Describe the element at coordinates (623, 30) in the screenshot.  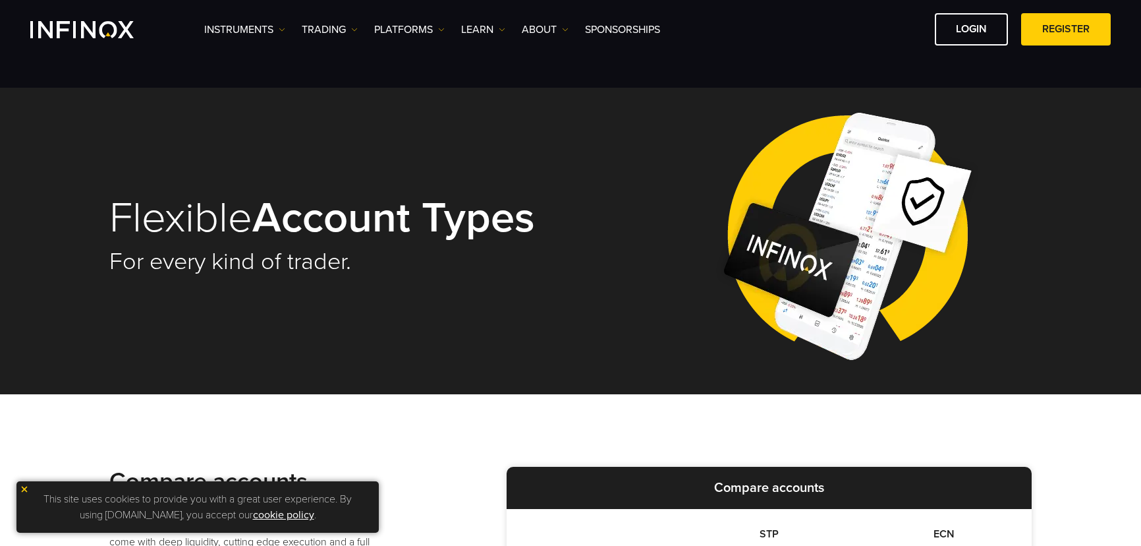
I see `a: SPONSORSHIPS` at that location.